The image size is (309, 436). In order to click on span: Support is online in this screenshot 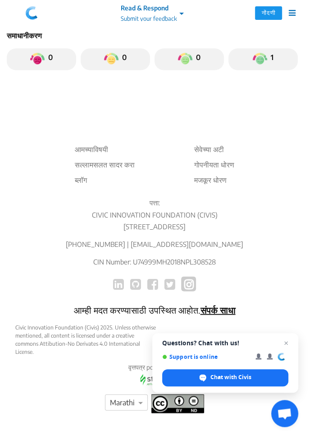, I will do `click(206, 356)`.